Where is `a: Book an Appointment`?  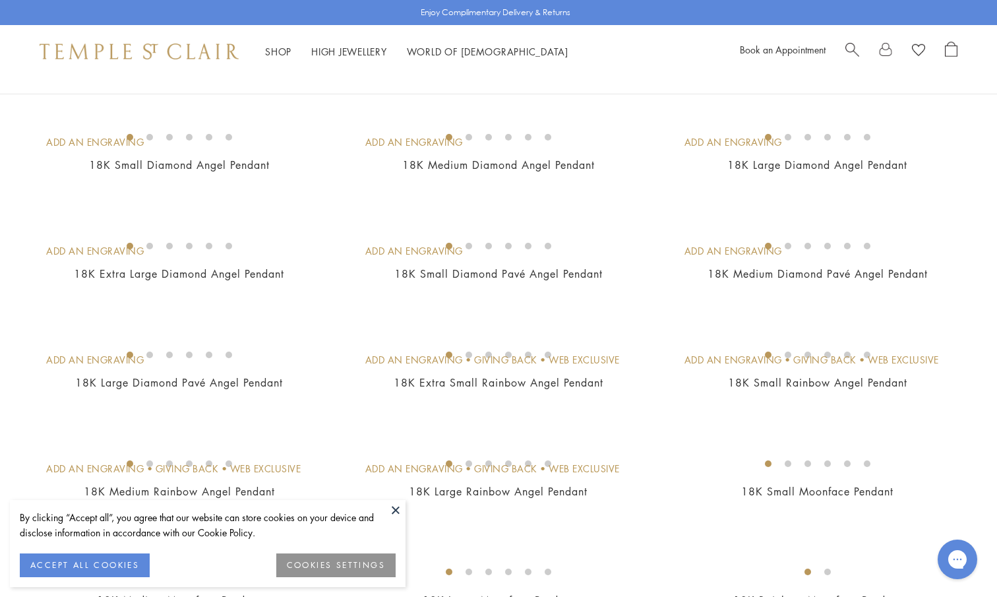
a: Book an Appointment is located at coordinates (783, 49).